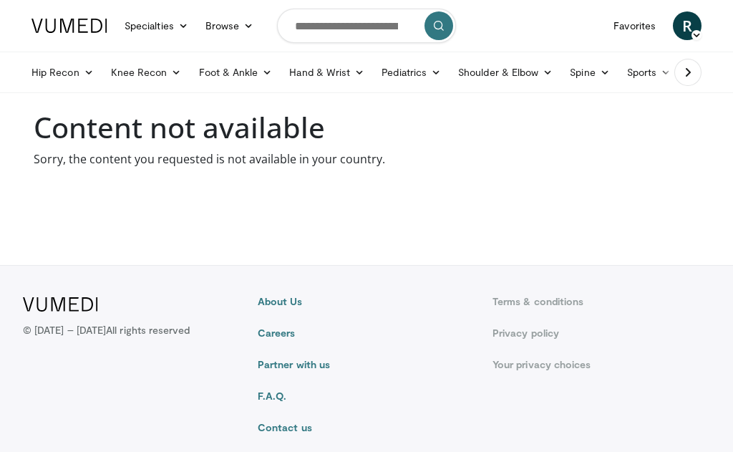 The width and height of the screenshot is (733, 452). What do you see at coordinates (327, 72) in the screenshot?
I see `a: Hand & Wrist` at bounding box center [327, 72].